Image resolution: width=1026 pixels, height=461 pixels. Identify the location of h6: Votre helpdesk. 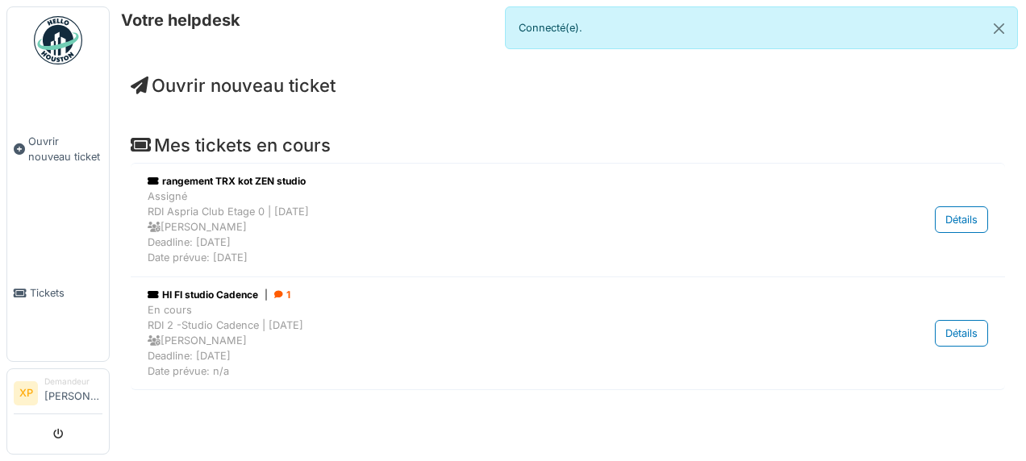
(181, 20).